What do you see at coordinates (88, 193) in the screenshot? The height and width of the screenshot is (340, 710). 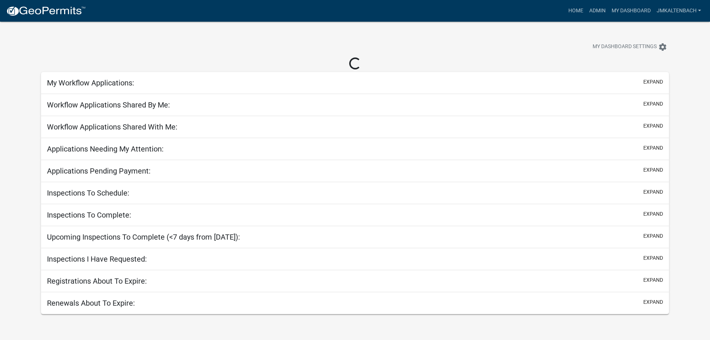 I see `h5: Inspections To Schedule:` at bounding box center [88, 193].